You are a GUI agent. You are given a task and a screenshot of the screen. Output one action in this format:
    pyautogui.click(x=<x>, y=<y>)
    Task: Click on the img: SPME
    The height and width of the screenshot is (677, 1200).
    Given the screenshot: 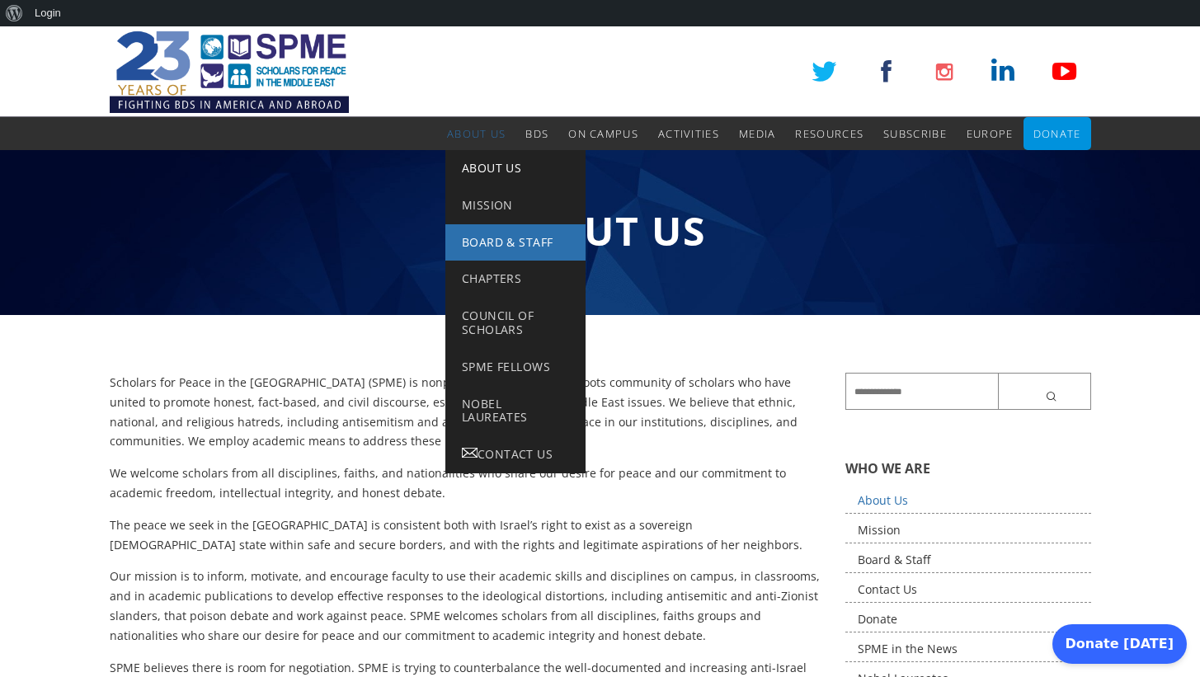 What is the action you would take?
    pyautogui.click(x=229, y=72)
    